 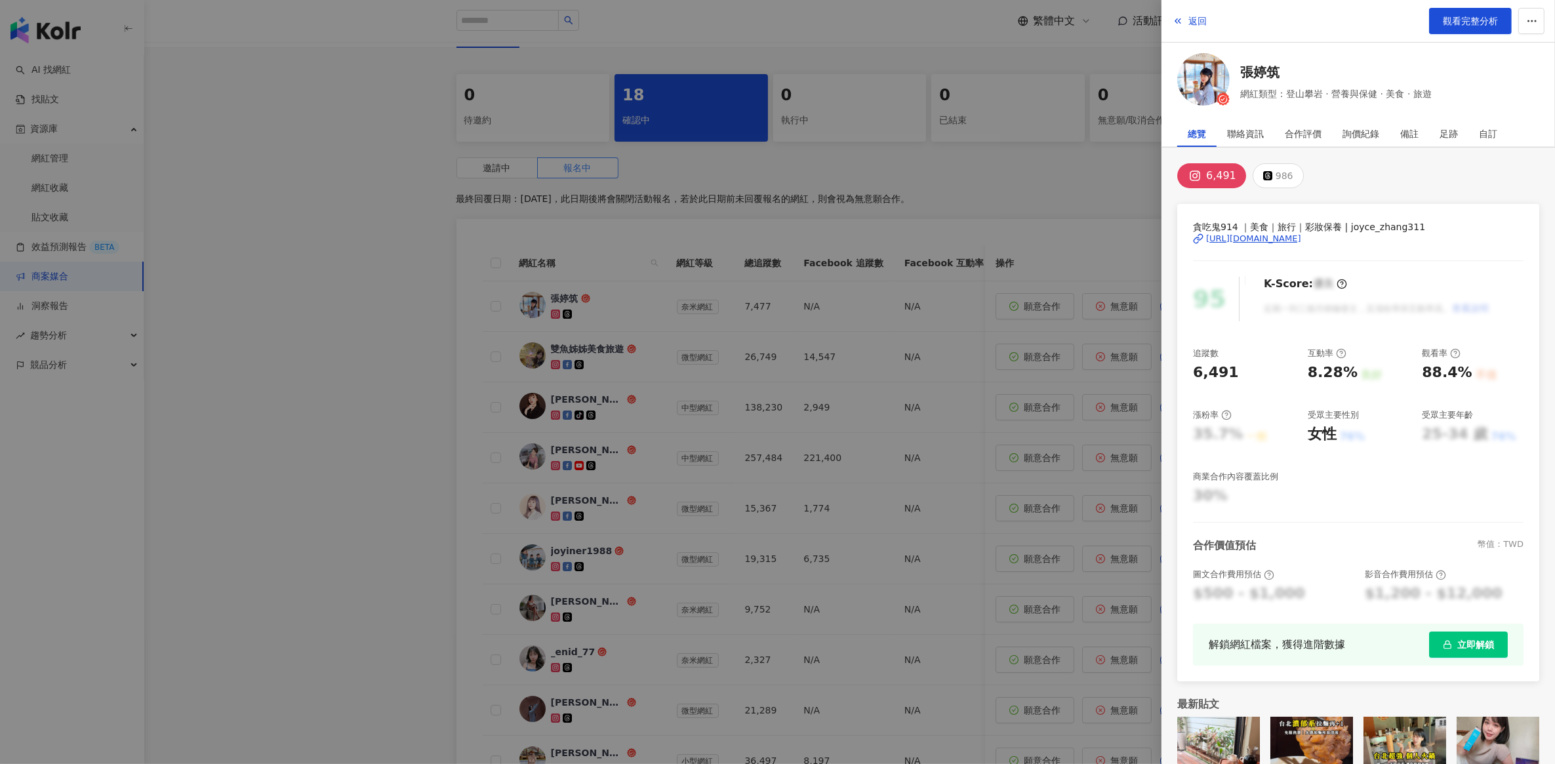 I want to click on div: 圖文合作費用預估, so click(x=1234, y=575).